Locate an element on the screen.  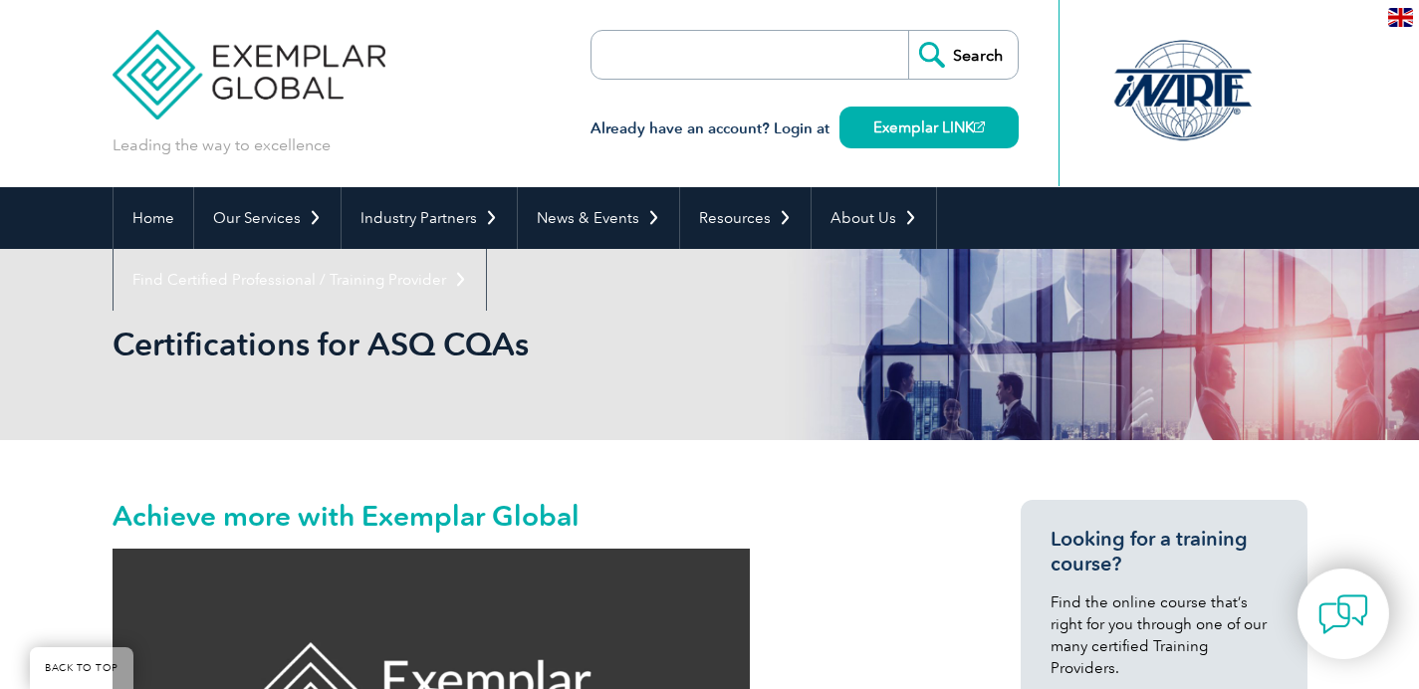
a: Industry Partners is located at coordinates (429, 218).